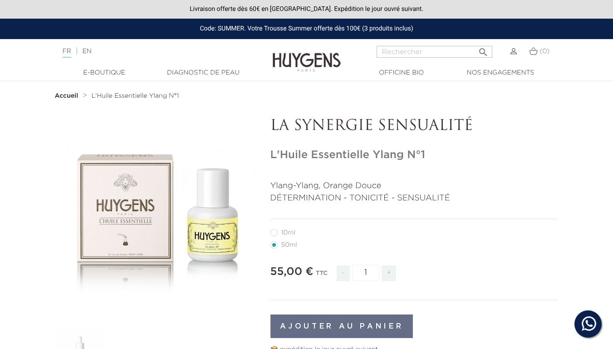  What do you see at coordinates (415, 198) in the screenshot?
I see `p: DÉTERMINATION - TONICITÉ - SENSUALITÉ` at bounding box center [415, 198].